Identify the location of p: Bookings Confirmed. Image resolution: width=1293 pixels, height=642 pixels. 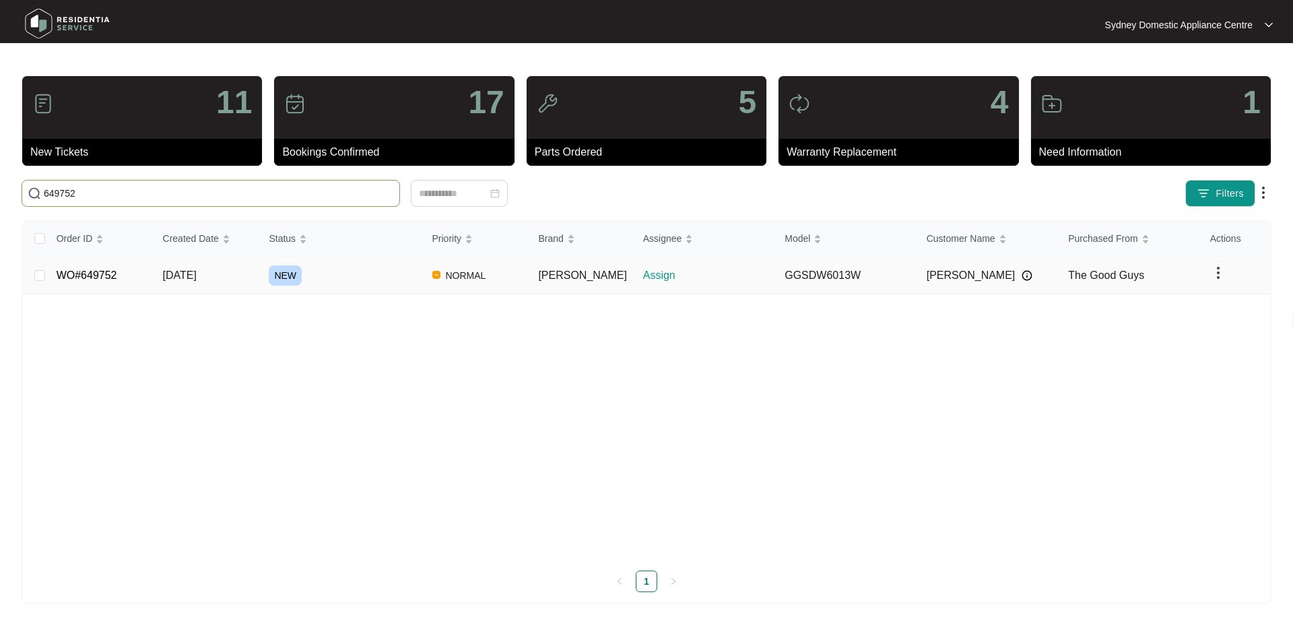
(398, 152).